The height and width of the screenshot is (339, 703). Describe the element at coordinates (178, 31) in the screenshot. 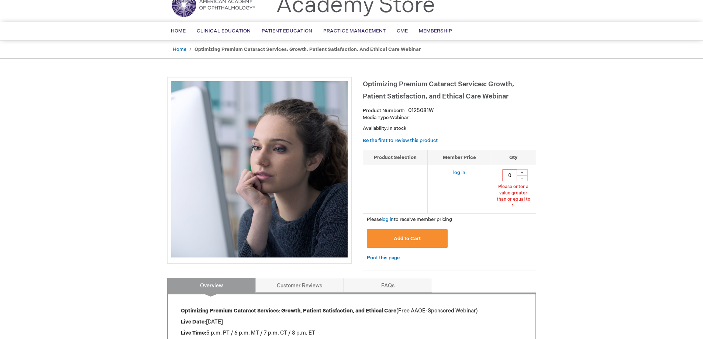

I see `span: Home` at that location.